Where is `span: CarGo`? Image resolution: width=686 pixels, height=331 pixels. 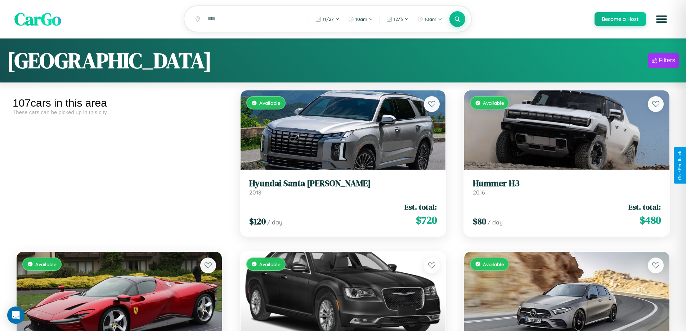 span: CarGo is located at coordinates (38, 19).